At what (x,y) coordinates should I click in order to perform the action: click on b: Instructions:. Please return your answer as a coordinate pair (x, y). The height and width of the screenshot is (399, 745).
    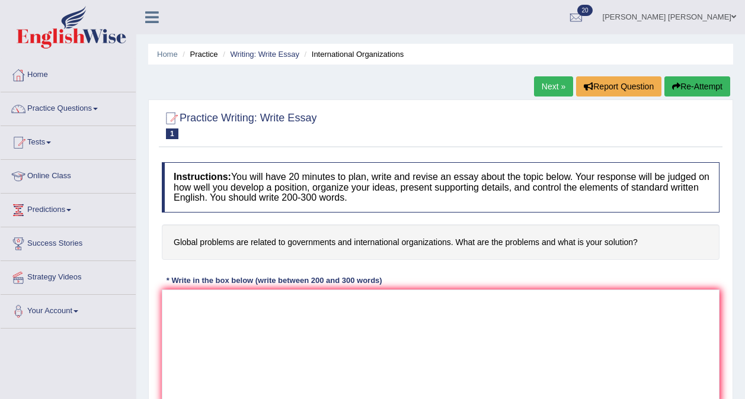
    Looking at the image, I should click on (202, 177).